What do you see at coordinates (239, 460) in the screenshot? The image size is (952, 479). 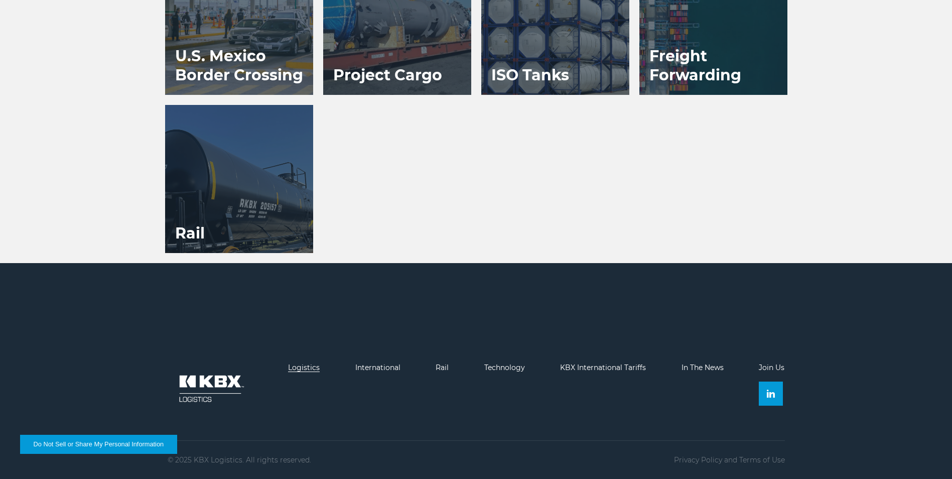 I see `p: © 2025 KBX Logistics. All rights reserved.` at bounding box center [239, 460].